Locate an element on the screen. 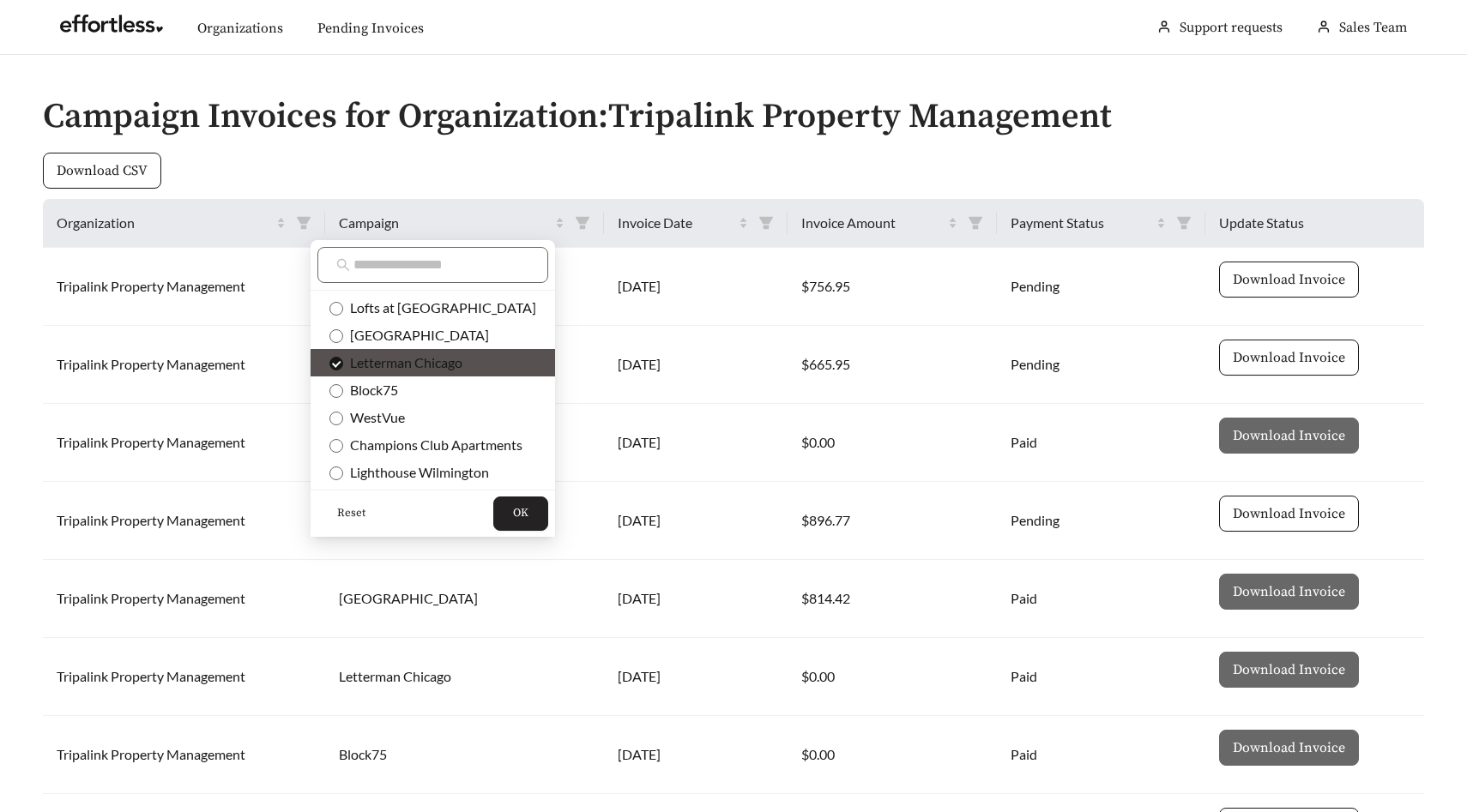 The image size is (1467, 812). td: Block75 is located at coordinates (464, 755).